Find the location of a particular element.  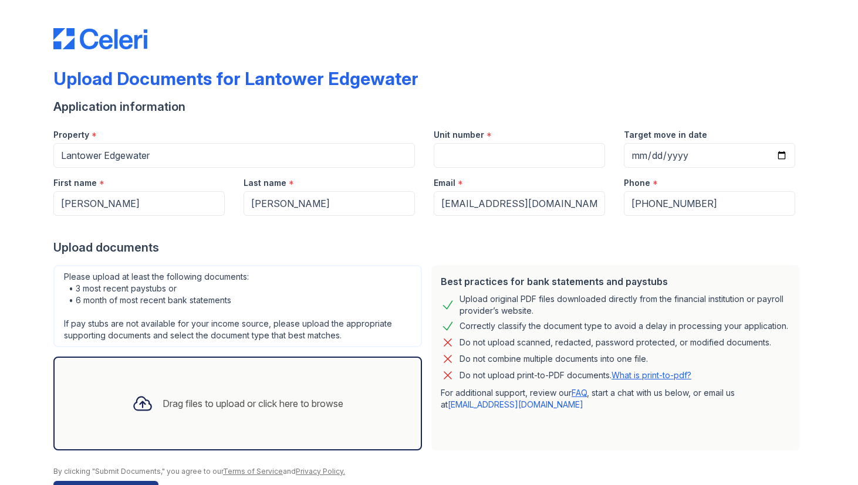

div: By clicking "Submit Documents," you agree to our and is located at coordinates (429, 472).